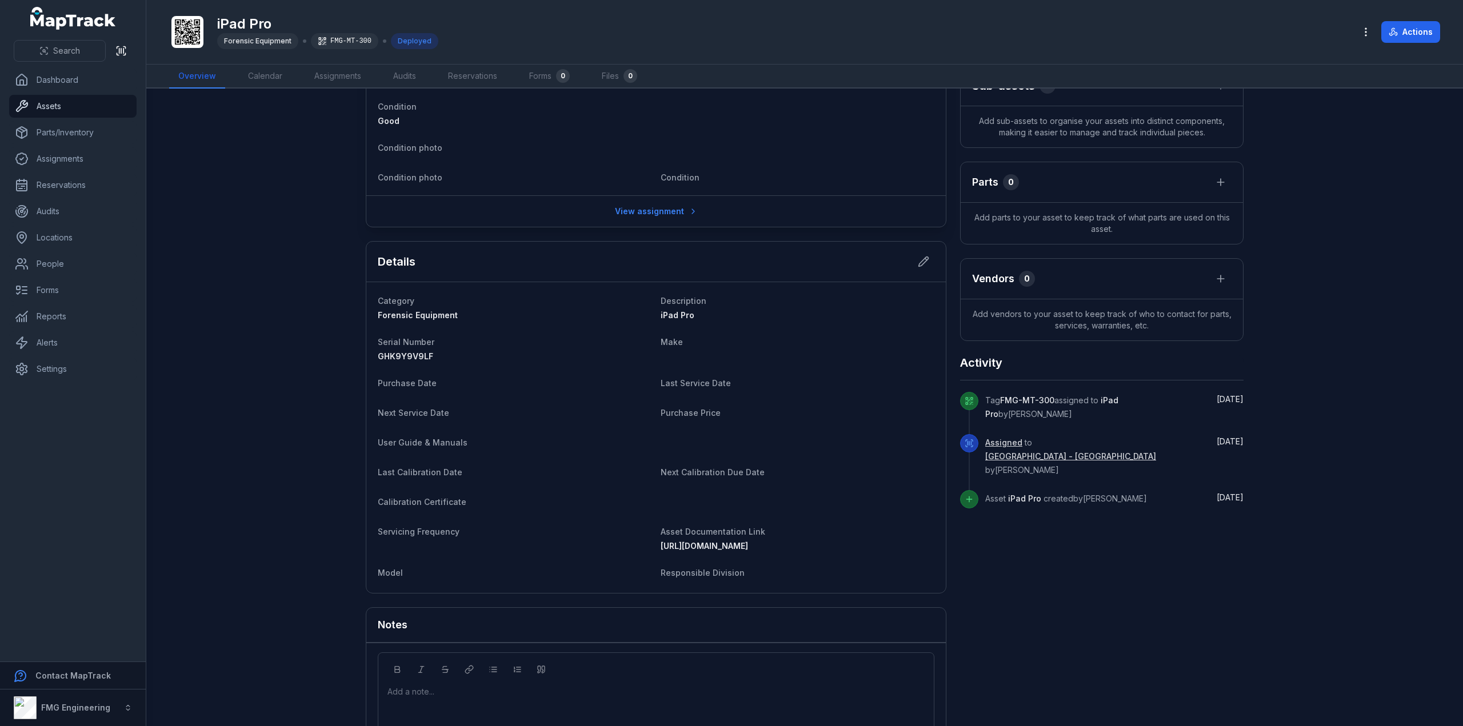 The height and width of the screenshot is (726, 1463). What do you see at coordinates (1230, 399) in the screenshot?
I see `time: 9/30/2025, 11:27:13 AM` at bounding box center [1230, 399].